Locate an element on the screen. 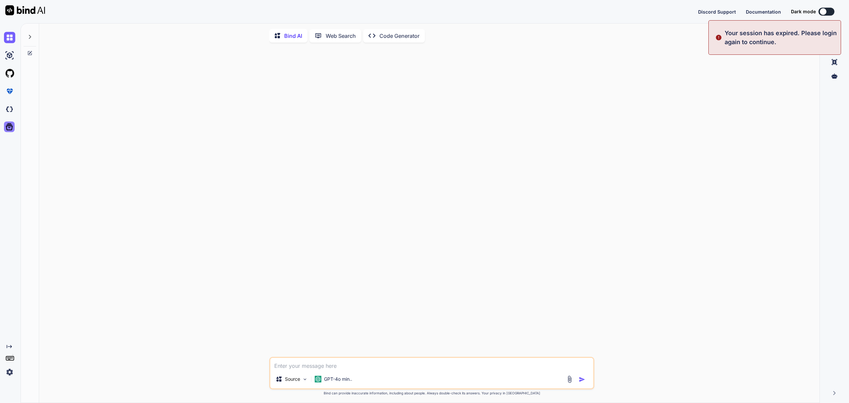 The height and width of the screenshot is (403, 849). span: Dark mode is located at coordinates (803, 12).